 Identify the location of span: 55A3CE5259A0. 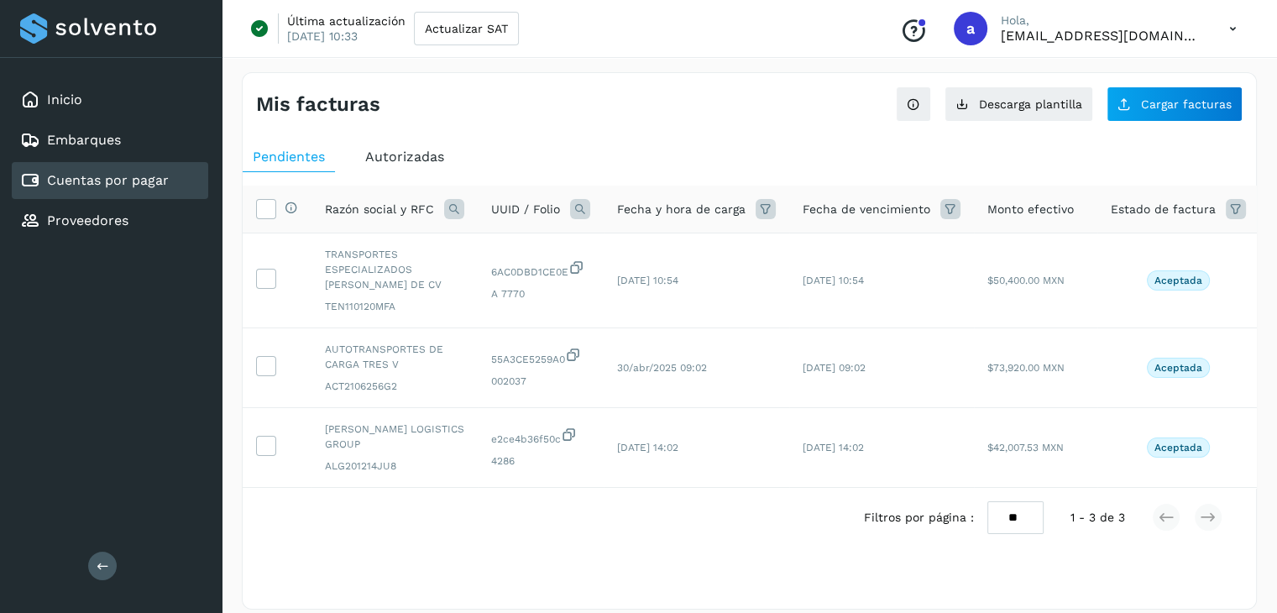
(541, 357).